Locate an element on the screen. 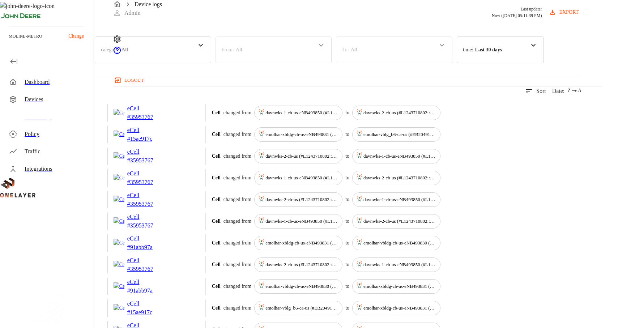 This screenshot has height=328, width=622. button: logout is located at coordinates (129, 80).